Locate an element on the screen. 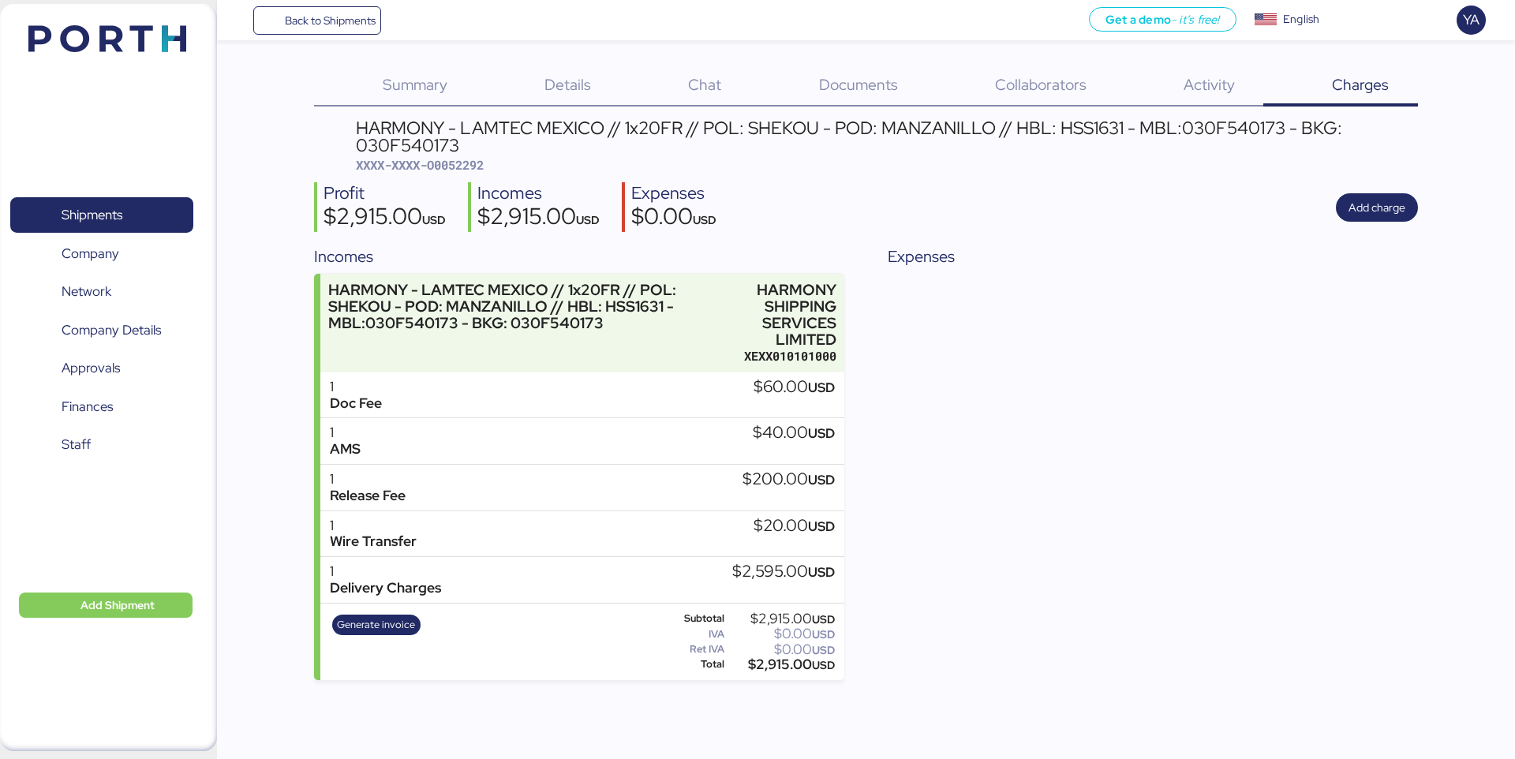 This screenshot has width=1515, height=759. button: Generate invoice is located at coordinates (376, 625).